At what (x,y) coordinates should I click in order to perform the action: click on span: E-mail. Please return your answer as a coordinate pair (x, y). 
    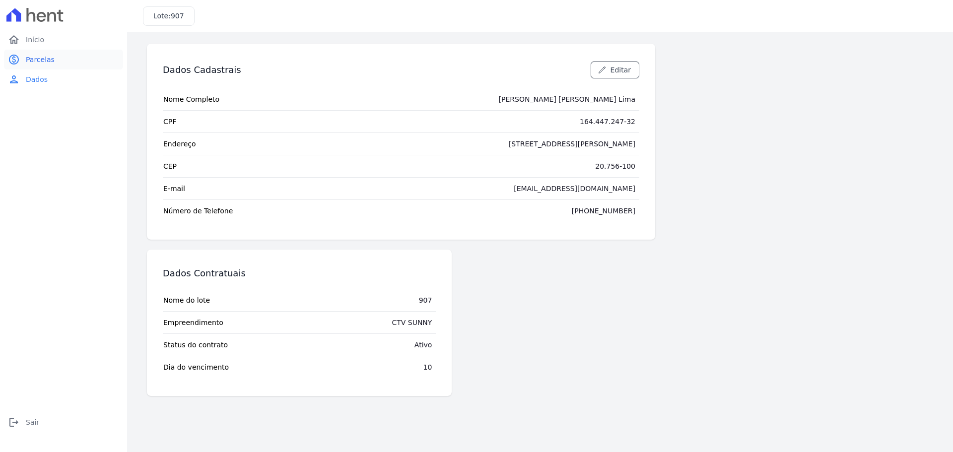
    Looking at the image, I should click on (174, 189).